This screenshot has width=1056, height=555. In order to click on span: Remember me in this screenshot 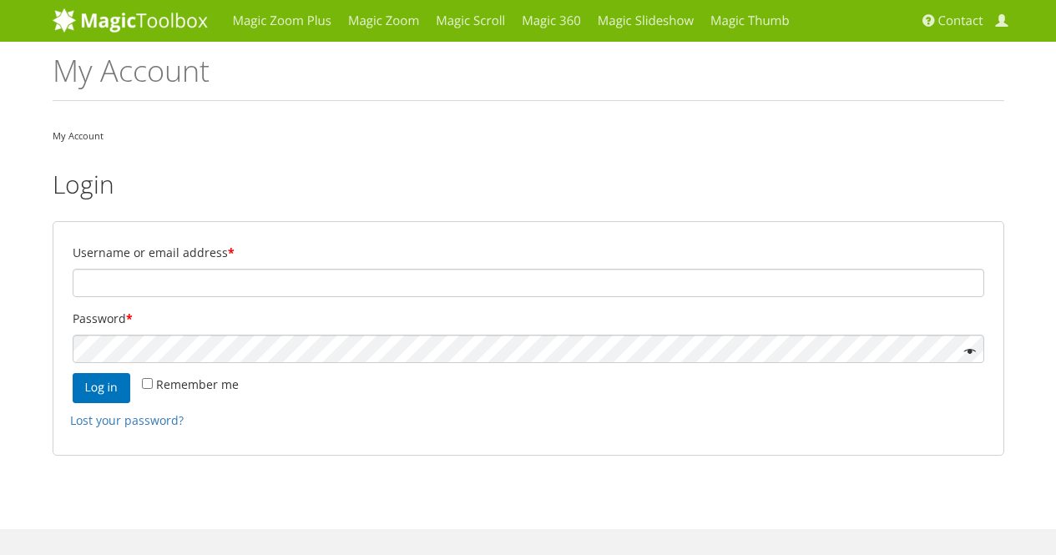, I will do `click(197, 384)`.